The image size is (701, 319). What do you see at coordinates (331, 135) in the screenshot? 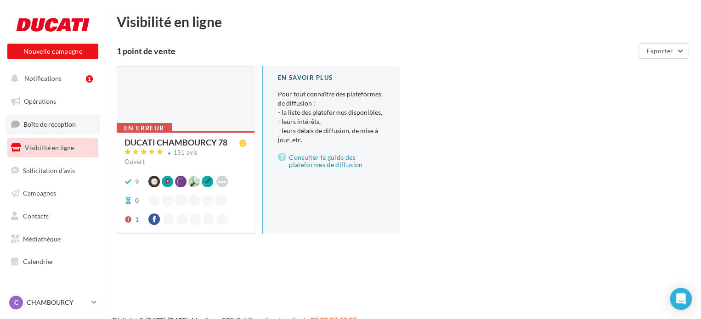
I see `li: - leurs délais de diffusion, de mise à jour, etc.` at bounding box center [331, 135].